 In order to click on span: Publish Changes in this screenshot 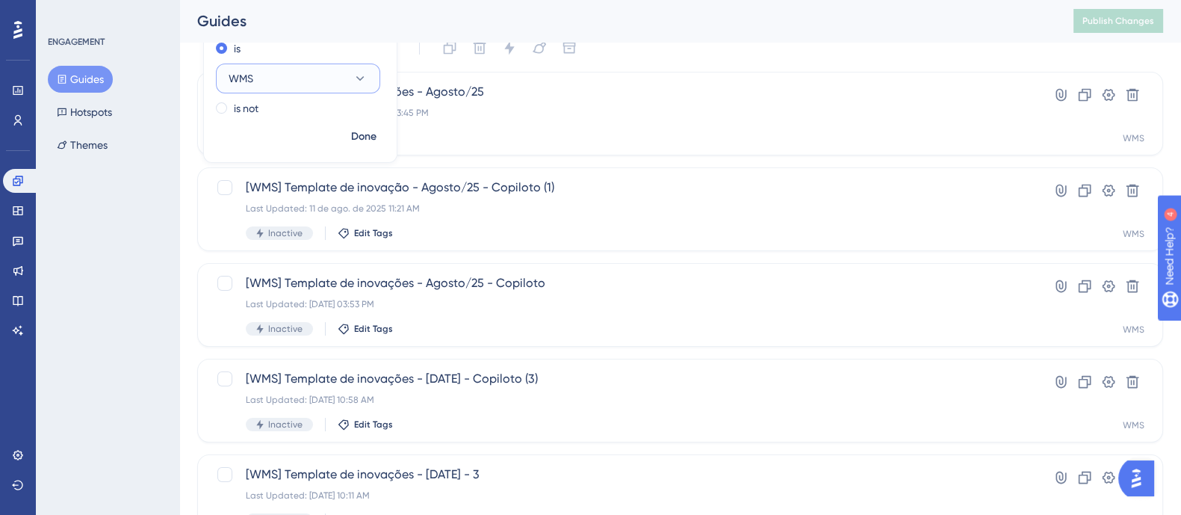, I will do `click(1118, 21)`.